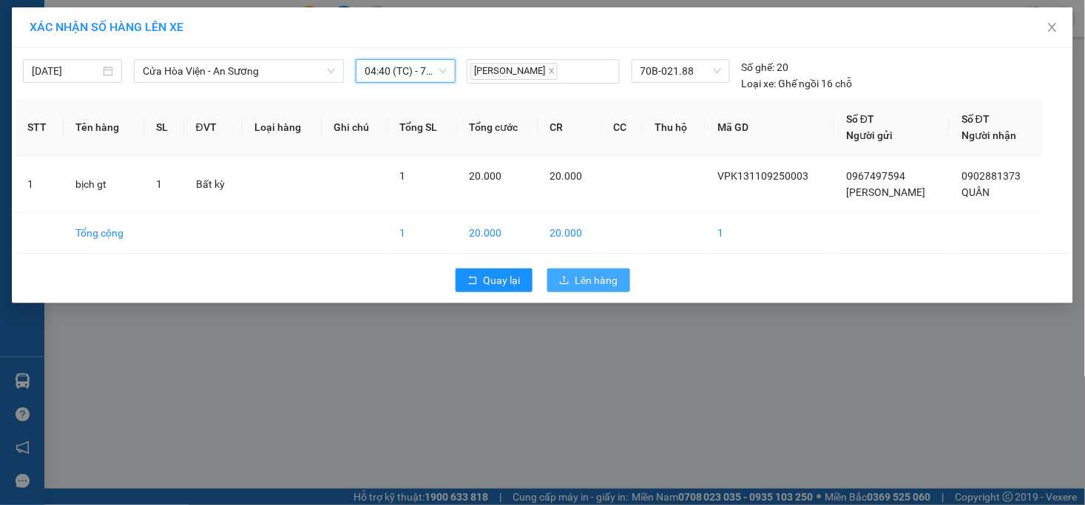 The width and height of the screenshot is (1085, 505). I want to click on th: Mã GD, so click(770, 127).